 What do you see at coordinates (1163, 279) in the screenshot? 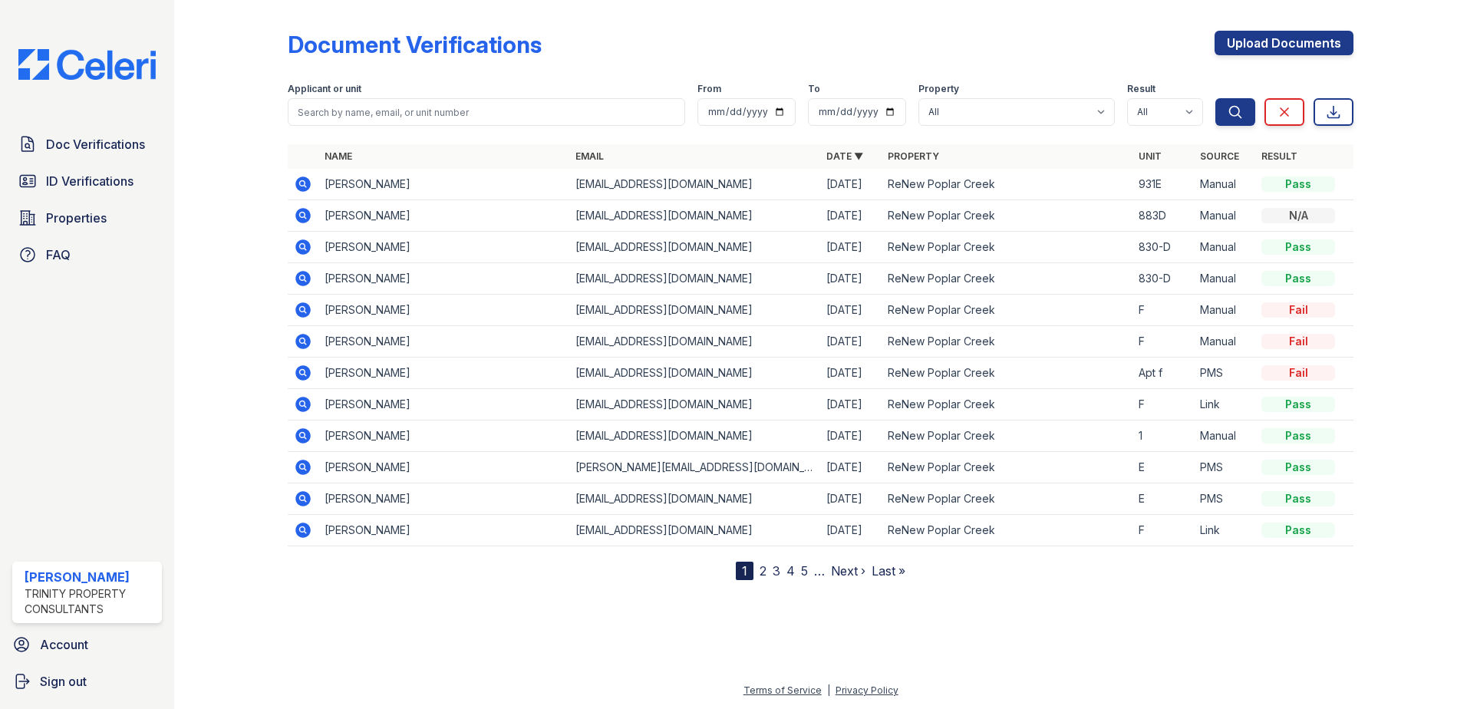
I see `td: 830-D` at bounding box center [1163, 279].